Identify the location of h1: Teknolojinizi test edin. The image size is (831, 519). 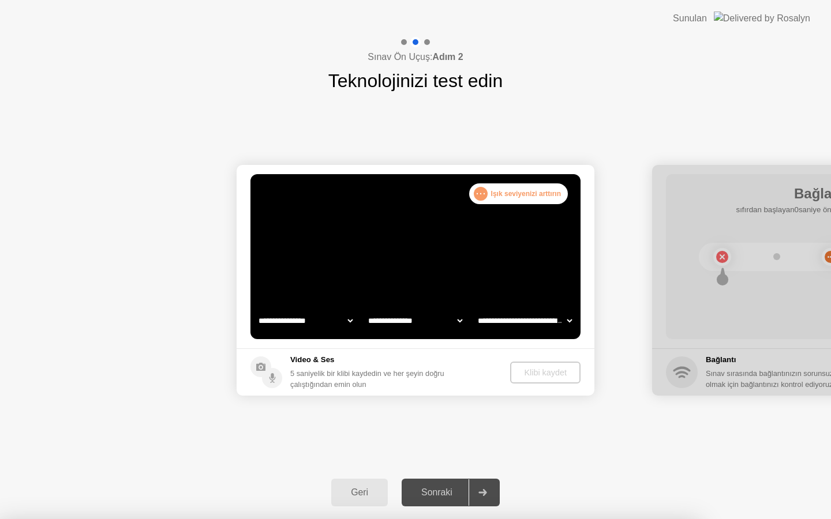
(415, 81).